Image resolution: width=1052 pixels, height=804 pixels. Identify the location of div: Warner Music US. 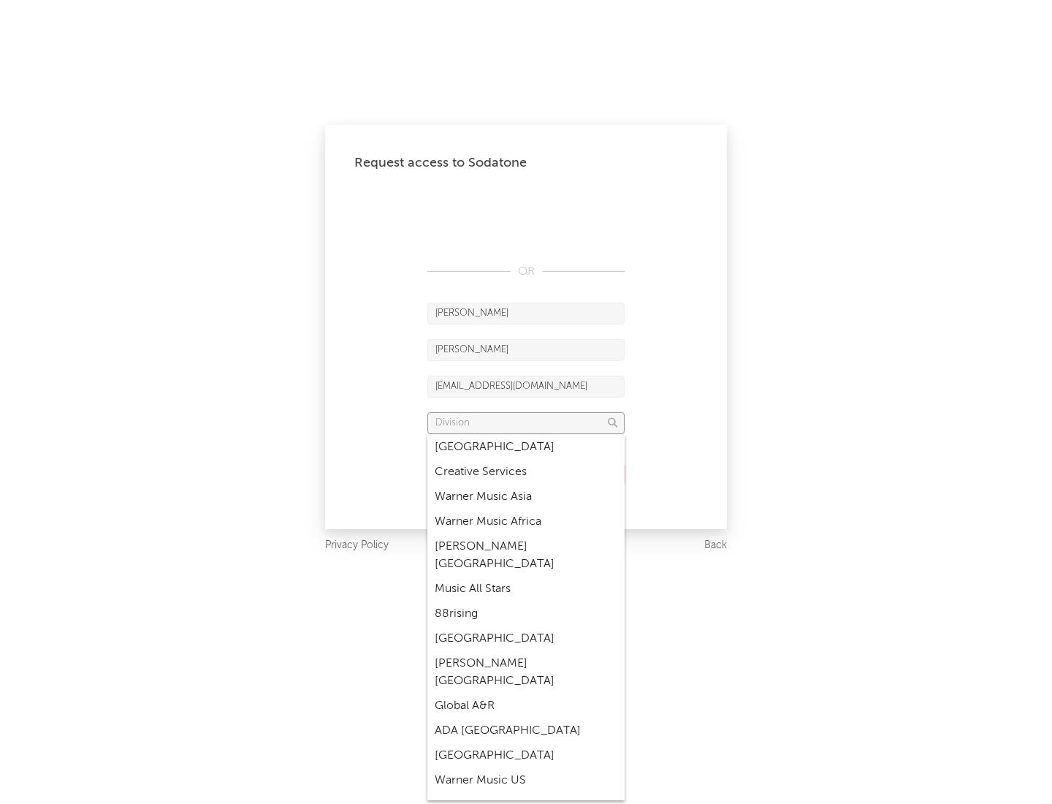
(526, 780).